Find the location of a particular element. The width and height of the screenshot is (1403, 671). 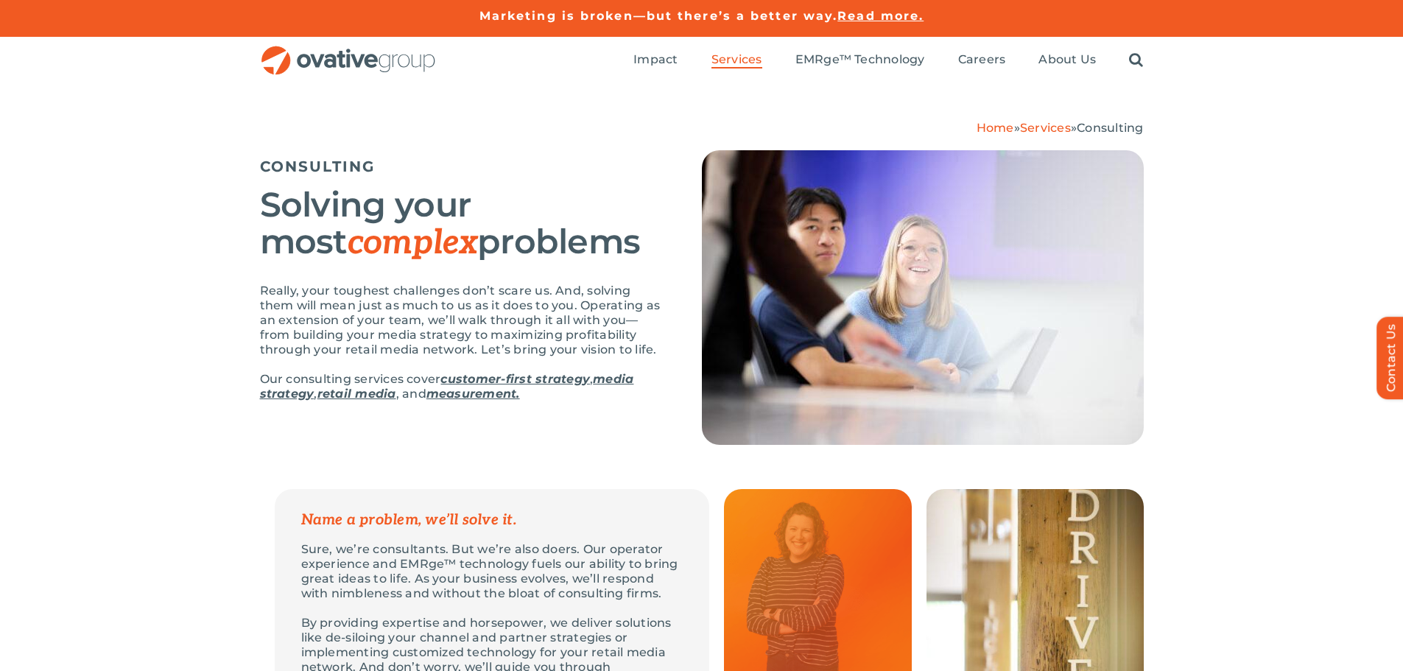

a: Home is located at coordinates (995, 127).